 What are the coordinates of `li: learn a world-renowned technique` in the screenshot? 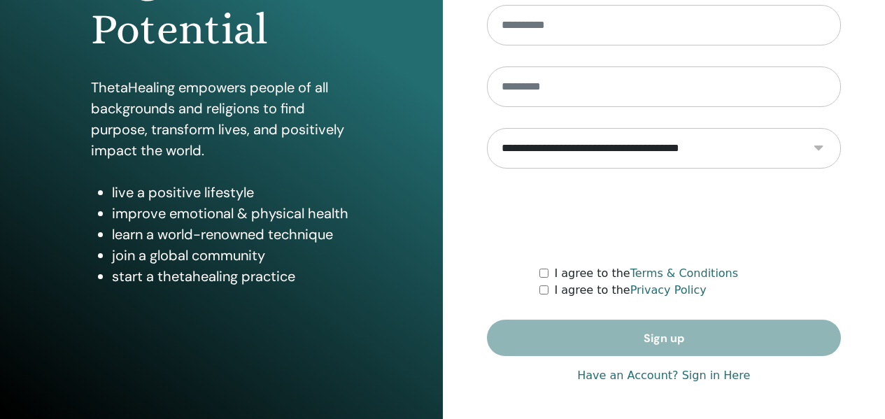 It's located at (232, 234).